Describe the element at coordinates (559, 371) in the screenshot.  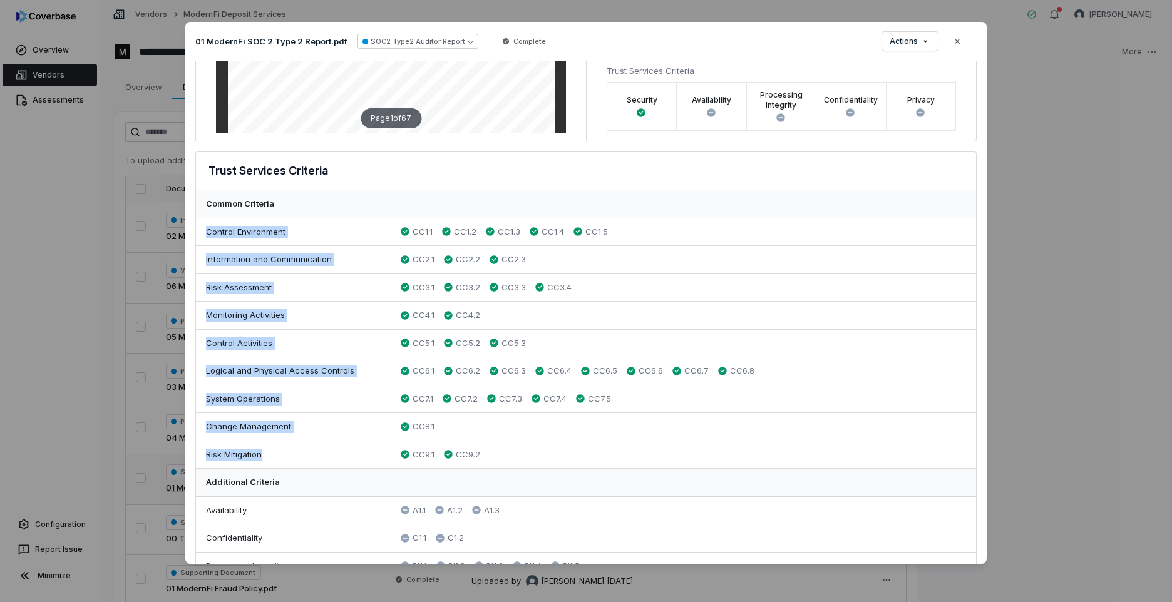
I see `span: CC6.4` at that location.